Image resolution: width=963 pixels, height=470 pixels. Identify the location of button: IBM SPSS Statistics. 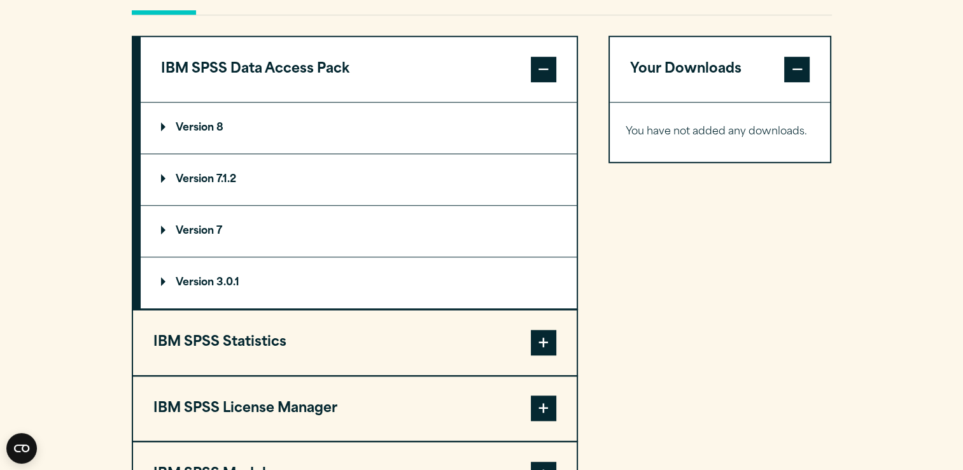
(354, 342).